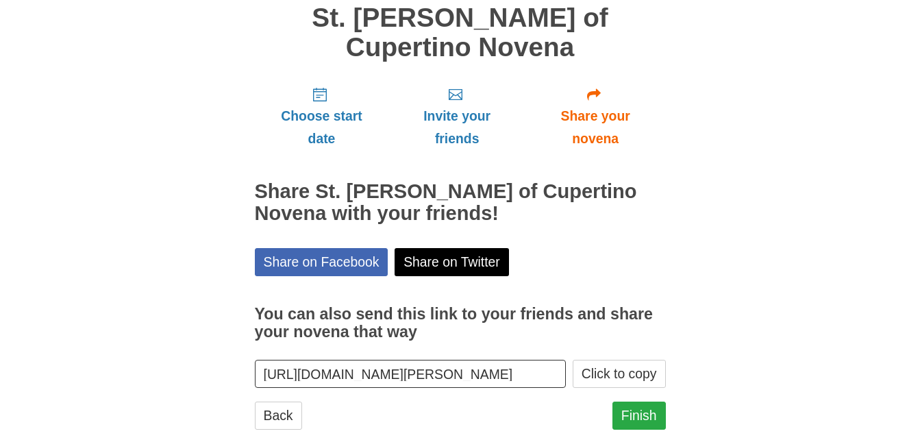 This screenshot has height=440, width=920. I want to click on a: Choose start date, so click(322, 116).